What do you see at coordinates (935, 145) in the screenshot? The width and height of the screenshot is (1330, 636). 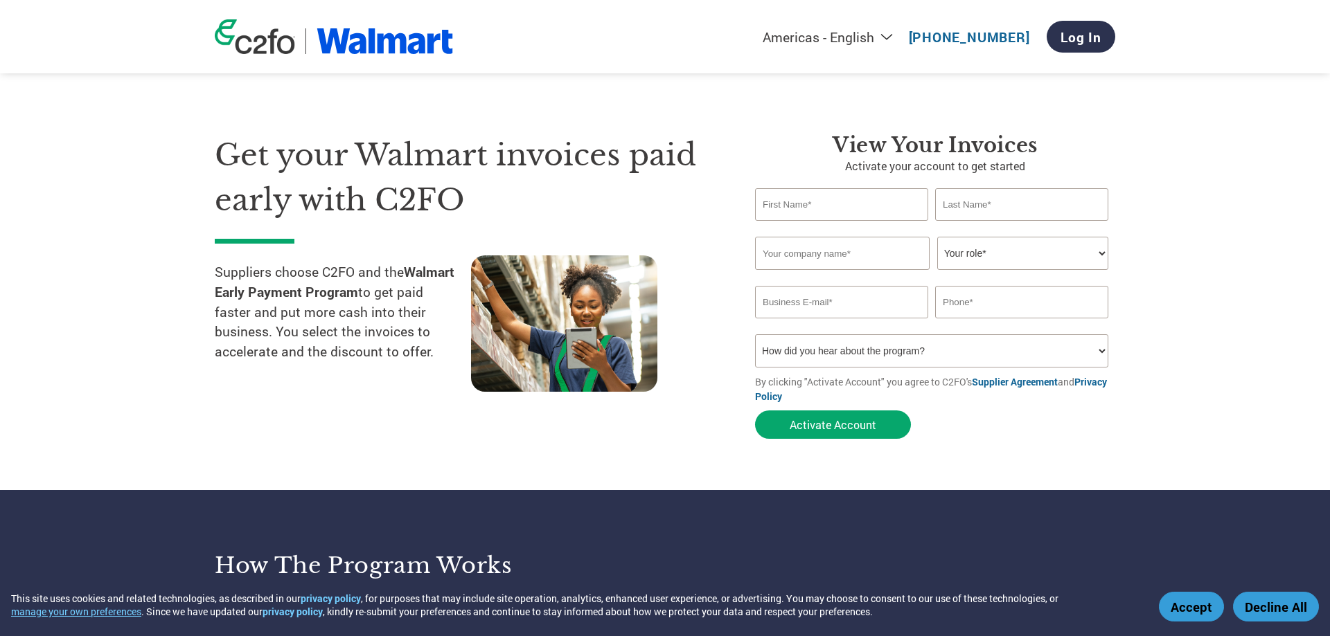 I see `h3: View Your Invoices` at bounding box center [935, 145].